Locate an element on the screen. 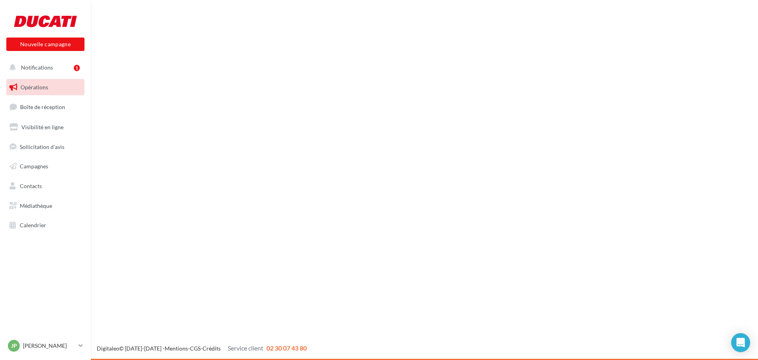 The image size is (758, 360). span: Visibilité en ligne is located at coordinates (42, 127).